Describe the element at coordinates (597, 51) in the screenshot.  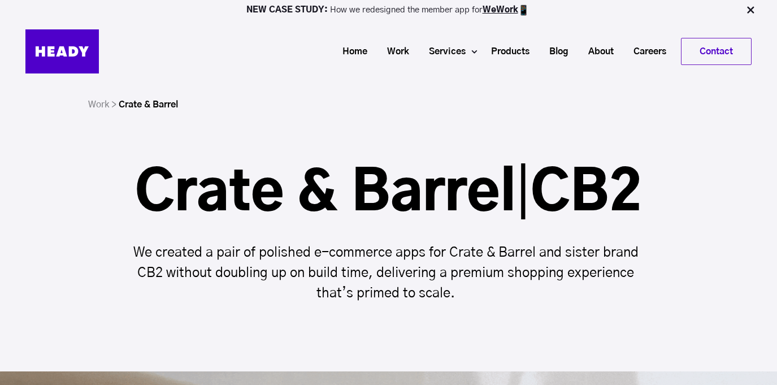
I see `a: About` at that location.